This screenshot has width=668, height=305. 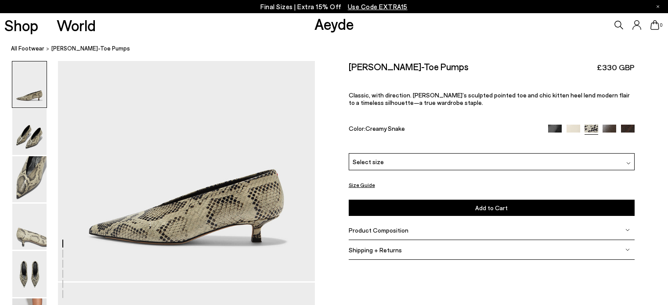 What do you see at coordinates (661, 25) in the screenshot?
I see `span: 0` at bounding box center [661, 25].